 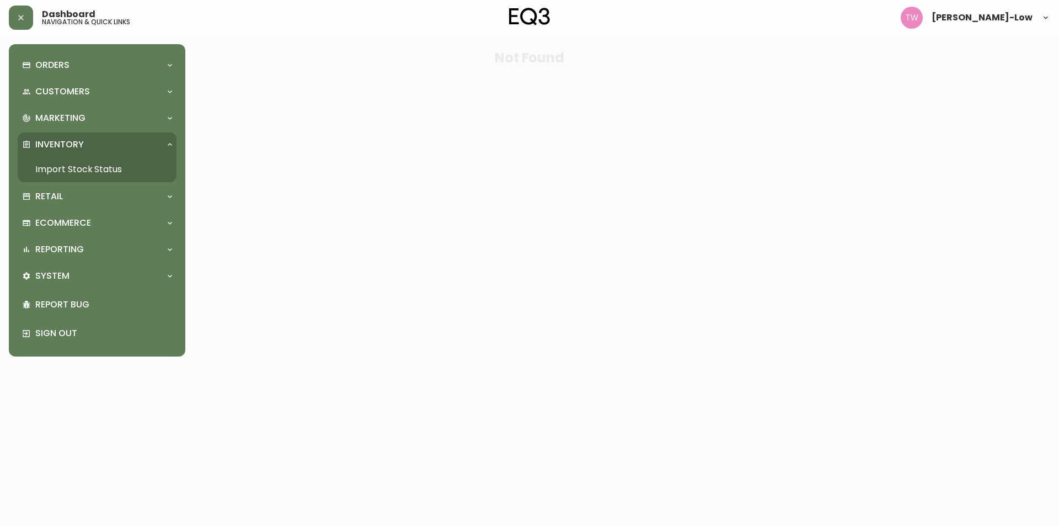 What do you see at coordinates (86, 22) in the screenshot?
I see `h5: navigation & quick links` at bounding box center [86, 22].